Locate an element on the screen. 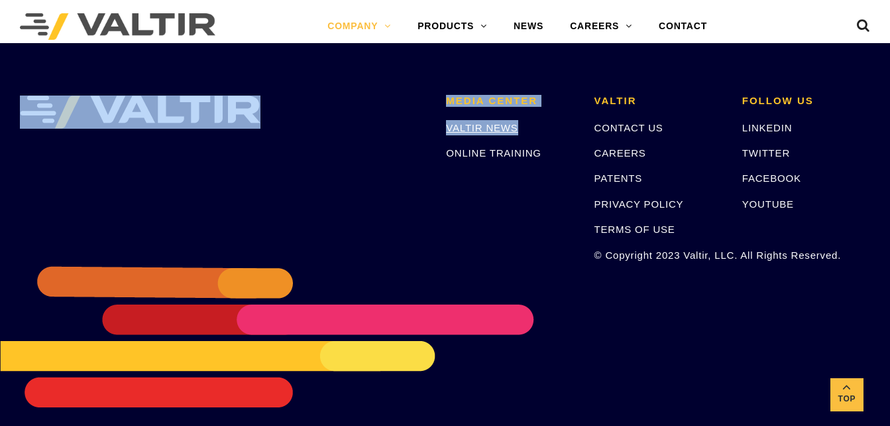 The image size is (890, 426). a: PRODUCTS is located at coordinates (452, 27).